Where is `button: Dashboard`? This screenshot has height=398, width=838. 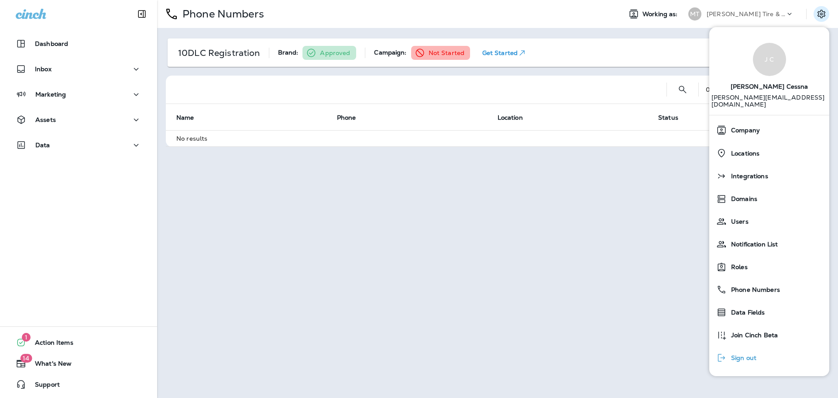 button: Dashboard is located at coordinates (79, 44).